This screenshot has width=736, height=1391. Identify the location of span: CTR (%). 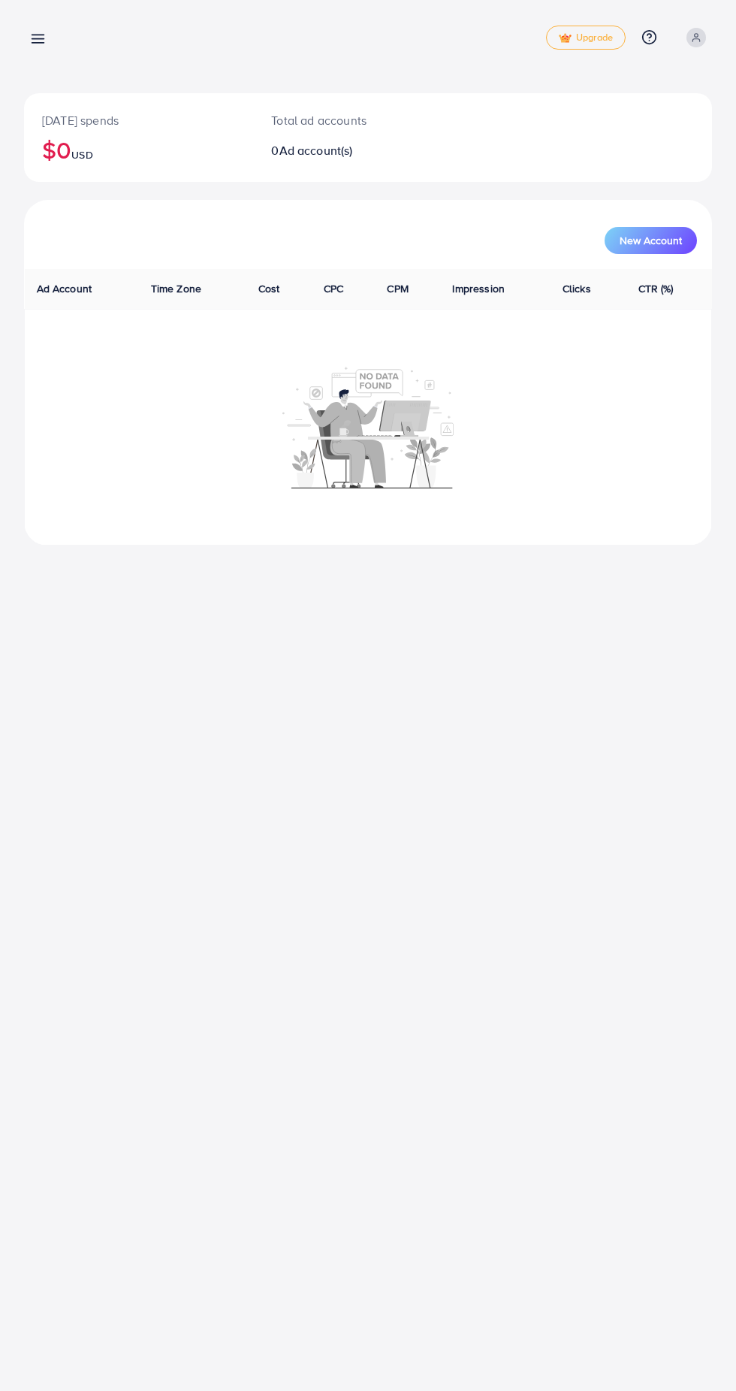
(656, 289).